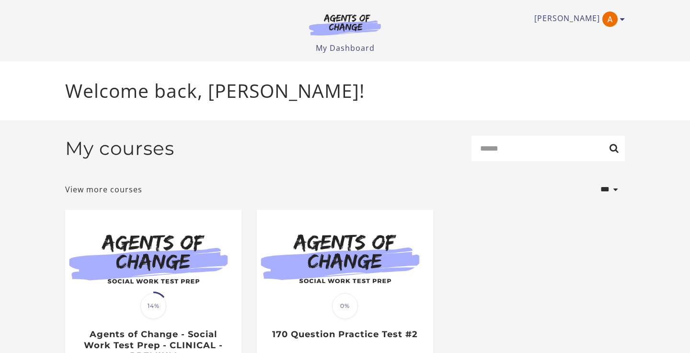 This screenshot has width=690, height=353. Describe the element at coordinates (577, 19) in the screenshot. I see `a: Toggle menu` at that location.